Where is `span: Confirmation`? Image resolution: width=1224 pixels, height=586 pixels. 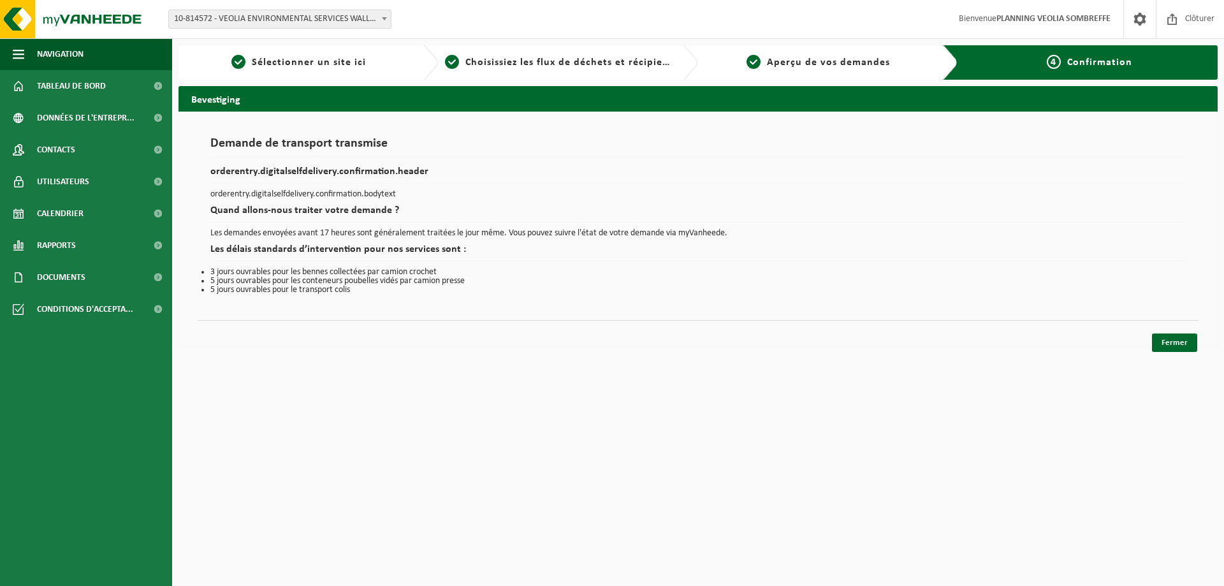 span: Confirmation is located at coordinates (1100, 62).